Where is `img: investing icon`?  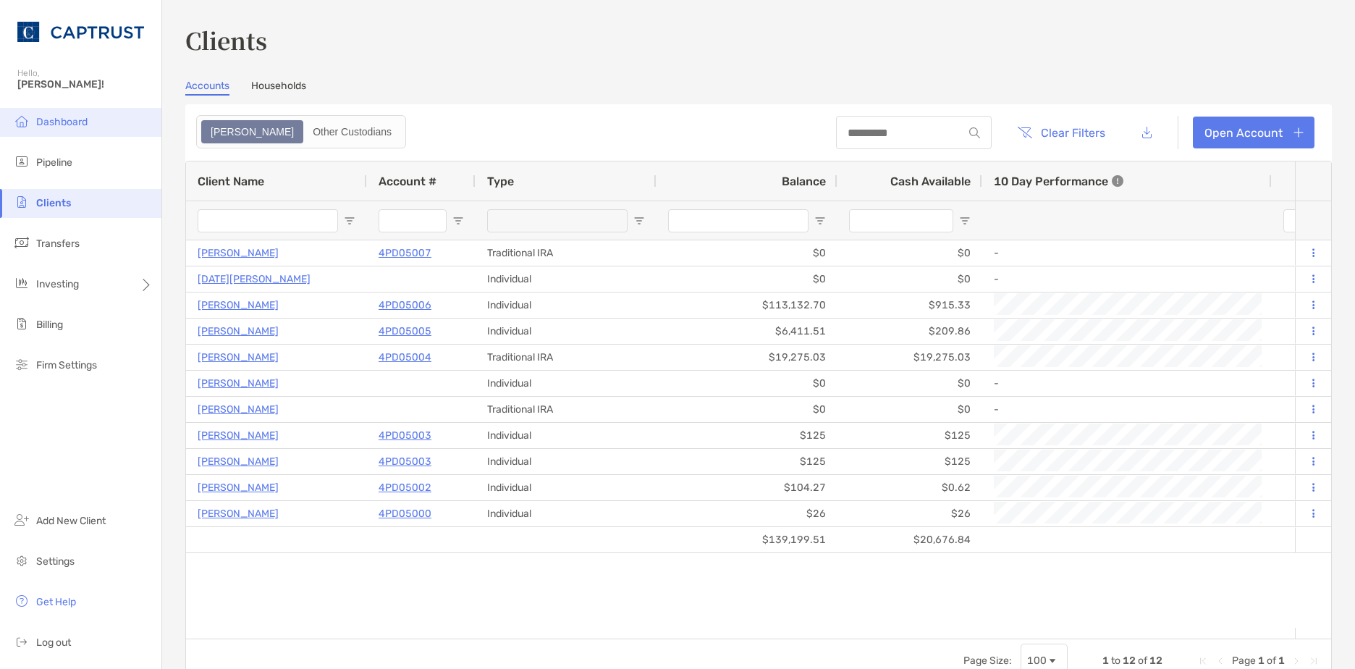 img: investing icon is located at coordinates (22, 283).